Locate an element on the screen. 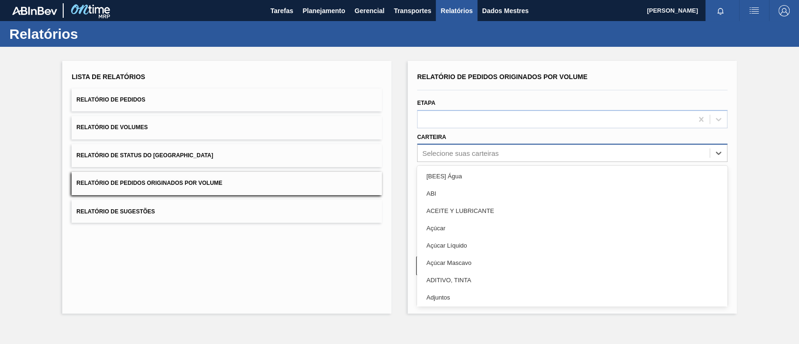 The image size is (799, 344). div: Açúcar Líquido is located at coordinates (572, 245).